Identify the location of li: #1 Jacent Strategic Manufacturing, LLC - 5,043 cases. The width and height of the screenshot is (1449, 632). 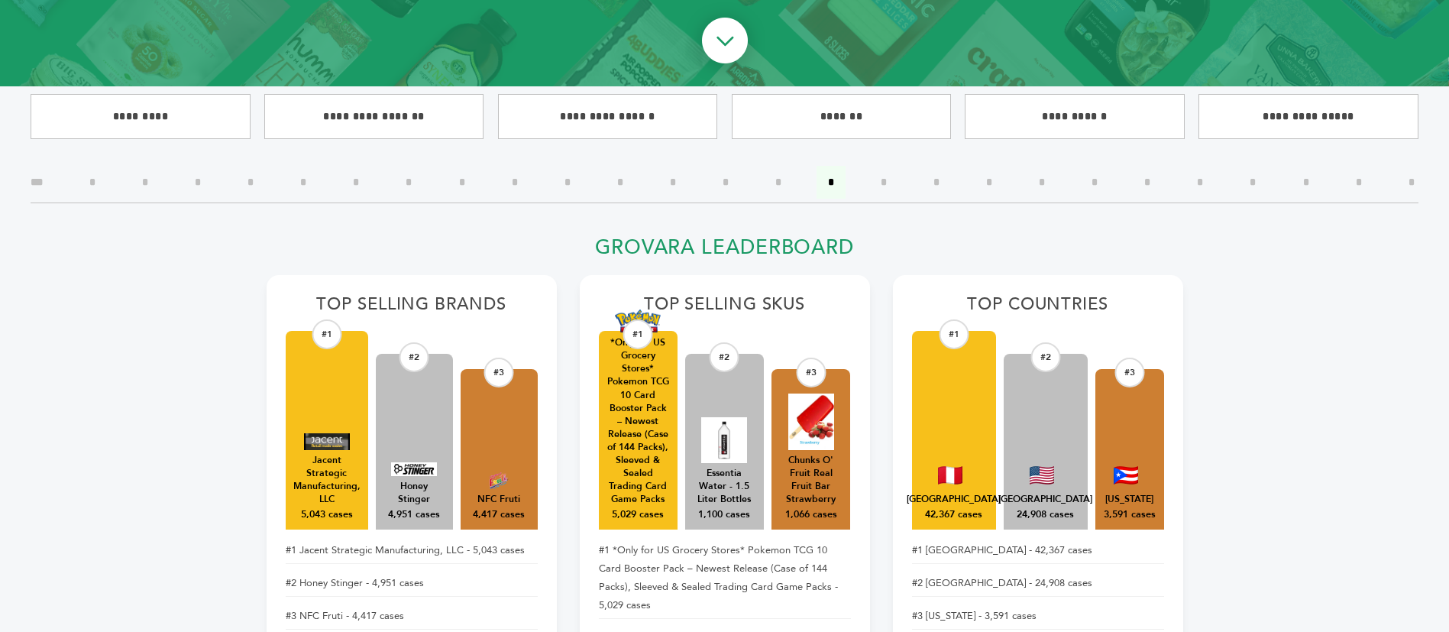
(412, 550).